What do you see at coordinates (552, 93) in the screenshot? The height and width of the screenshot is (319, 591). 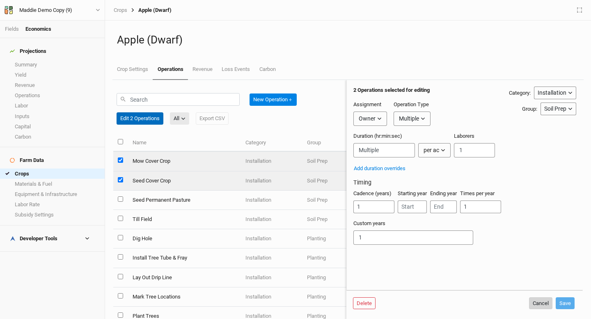 I see `div: Installation` at bounding box center [552, 93].